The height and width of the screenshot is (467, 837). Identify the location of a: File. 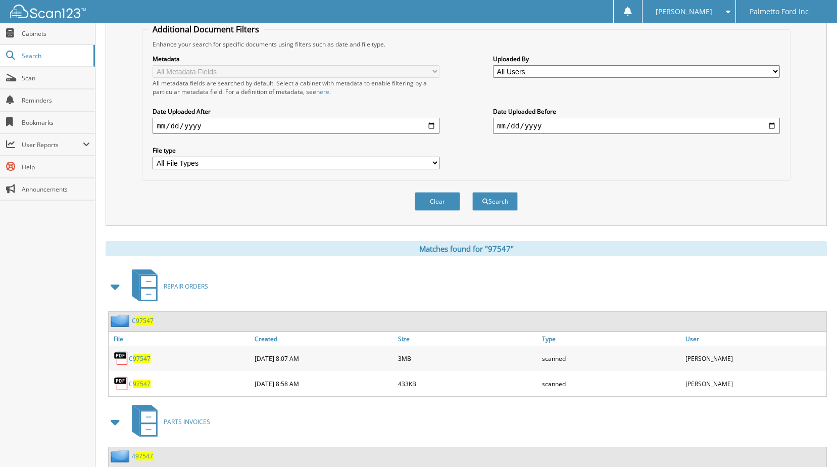
(180, 338).